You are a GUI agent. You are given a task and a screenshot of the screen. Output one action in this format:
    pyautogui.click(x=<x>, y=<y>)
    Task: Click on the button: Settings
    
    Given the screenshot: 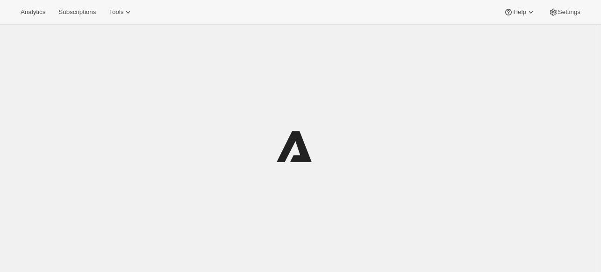 What is the action you would take?
    pyautogui.click(x=564, y=12)
    